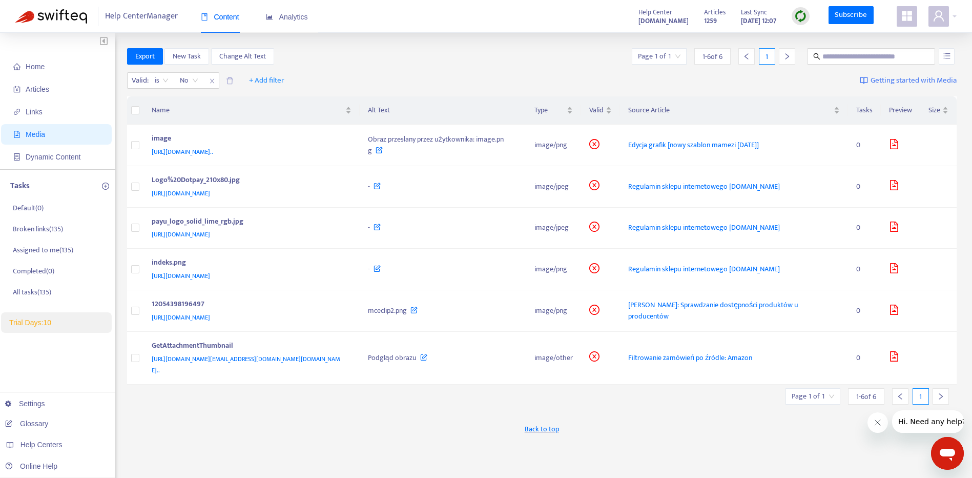  Describe the element at coordinates (250, 222) in the screenshot. I see `div: payu_logo_solid_lime_rgb.jpg` at that location.